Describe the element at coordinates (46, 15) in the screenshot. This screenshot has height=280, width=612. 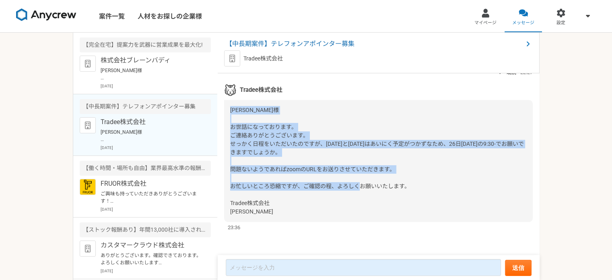
I see `img: 8DqYSo04kwAAAAASUVORK5CYII=` at that location.